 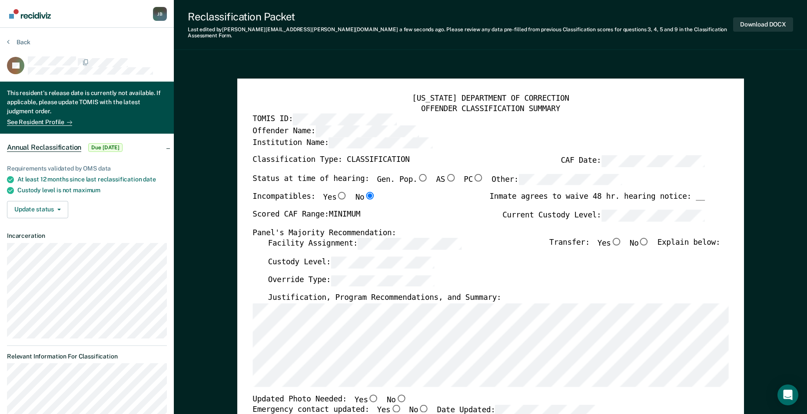 I want to click on input: CAF Date:, so click(x=653, y=161).